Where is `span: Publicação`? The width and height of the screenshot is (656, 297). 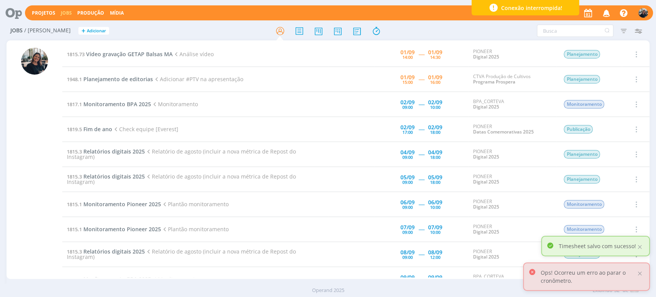
span: Publicação is located at coordinates (578, 129).